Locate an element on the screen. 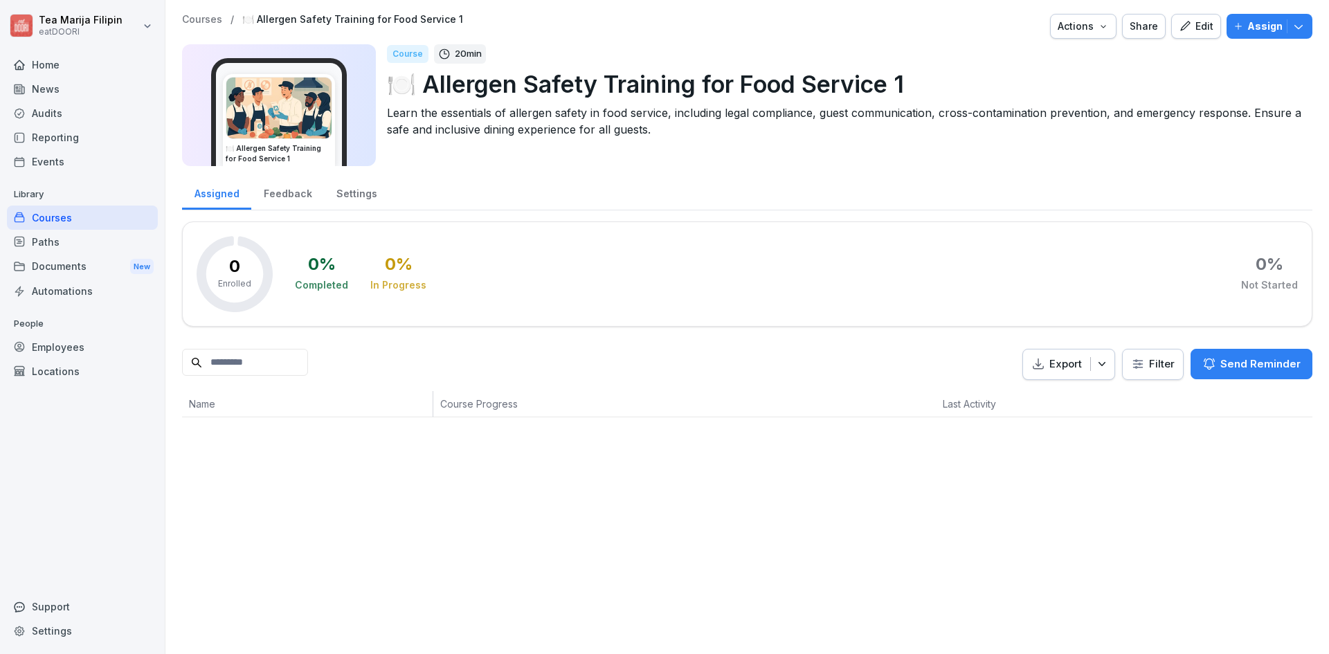  p: Learn the essentials of allergen safety in food service, including legal compliance, guest commun... is located at coordinates (844, 121).